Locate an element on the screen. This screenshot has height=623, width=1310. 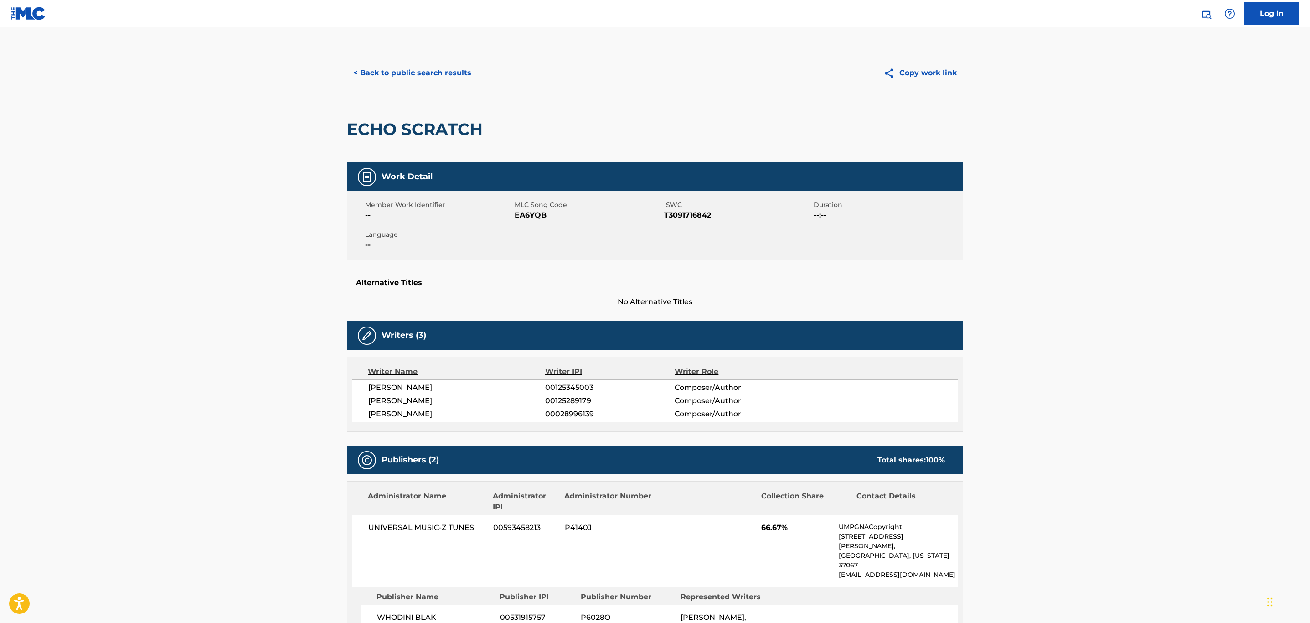
div: Publisher IPI is located at coordinates (536, 597).